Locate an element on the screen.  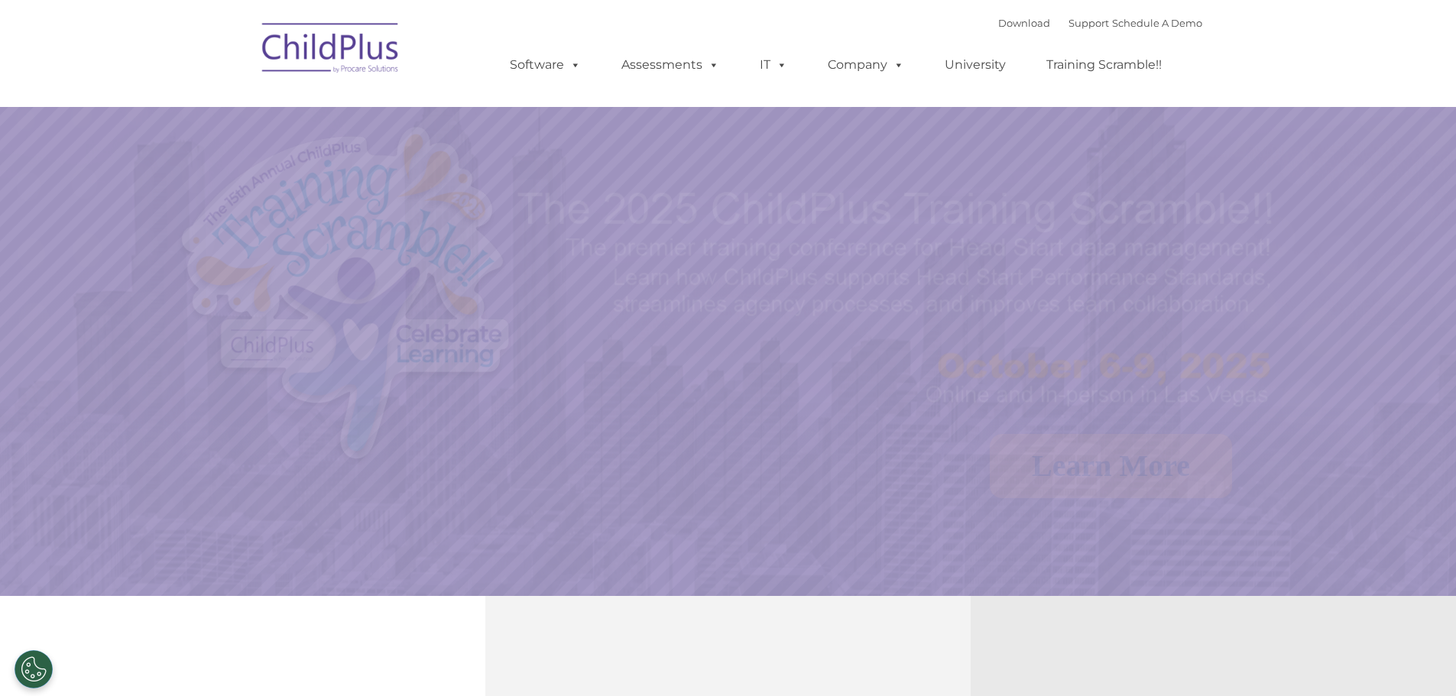
button: Cookies Settings is located at coordinates (34, 669).